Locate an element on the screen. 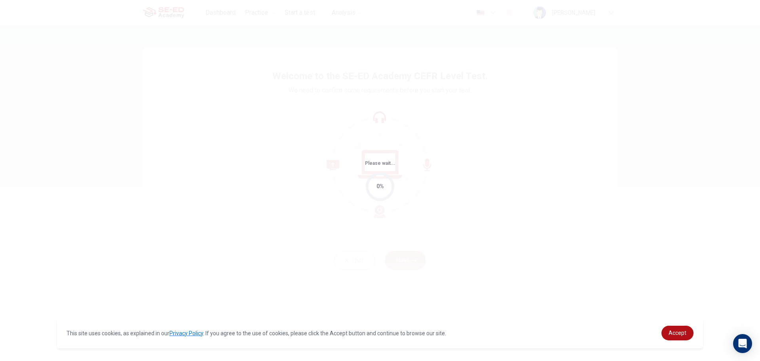  a: Privacy Policy is located at coordinates (186, 333).